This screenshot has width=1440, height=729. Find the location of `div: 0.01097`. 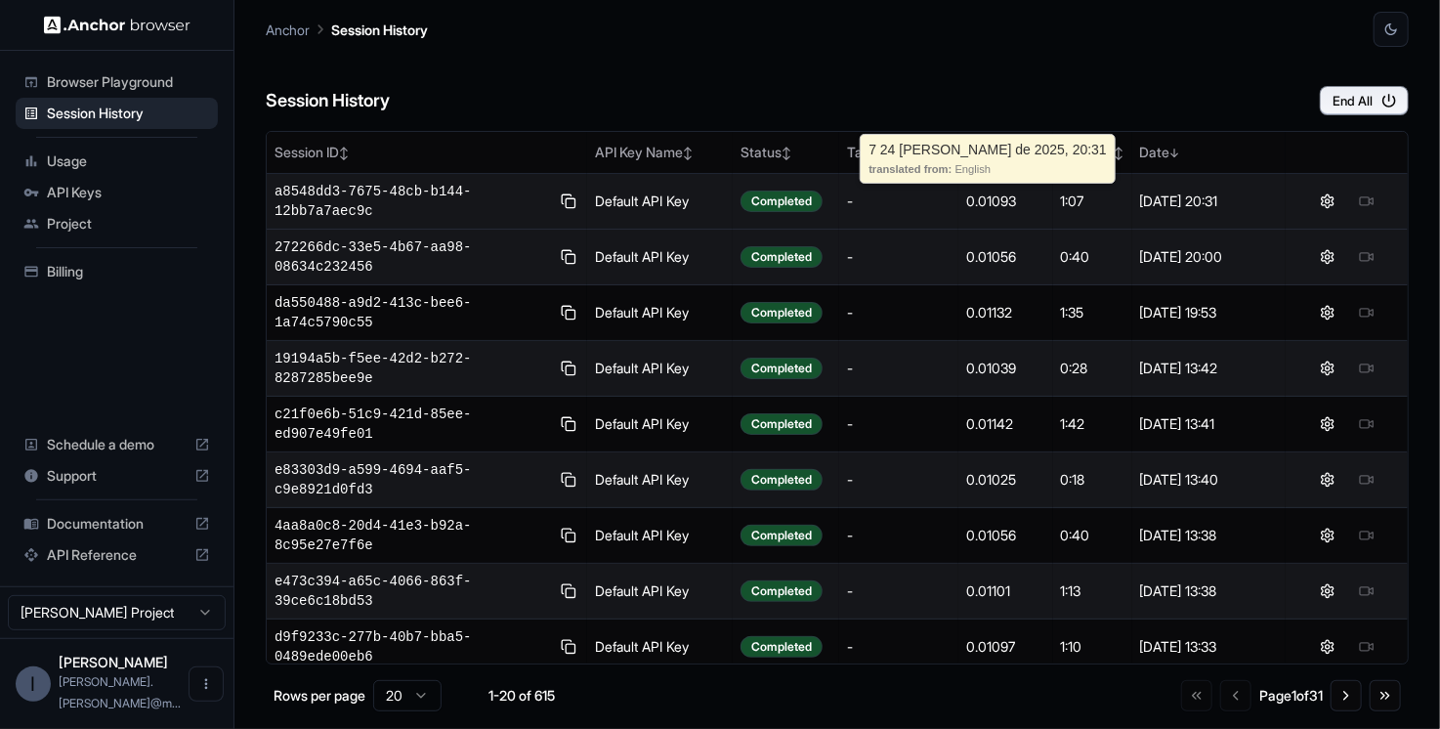

div: 0.01097 is located at coordinates (1005, 647).